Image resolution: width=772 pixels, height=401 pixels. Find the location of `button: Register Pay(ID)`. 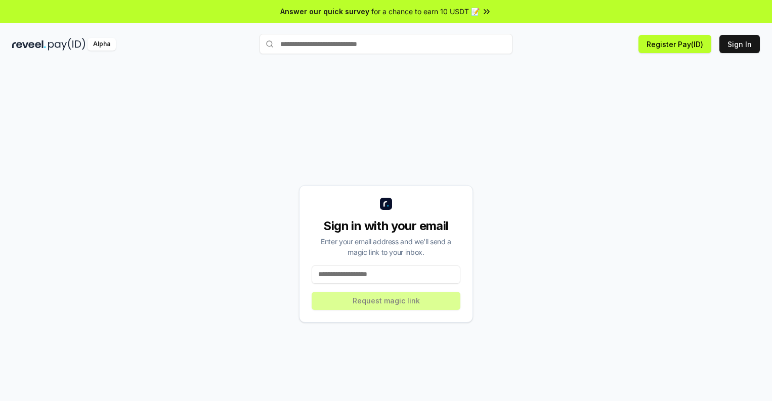

button: Register Pay(ID) is located at coordinates (675, 44).